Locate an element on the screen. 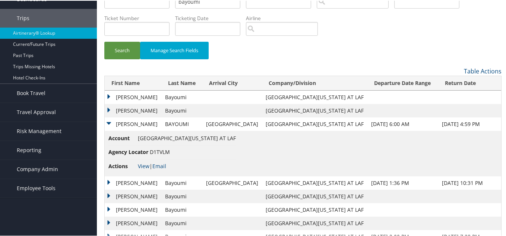  th: First Name: activate to sort column descending is located at coordinates (133, 82).